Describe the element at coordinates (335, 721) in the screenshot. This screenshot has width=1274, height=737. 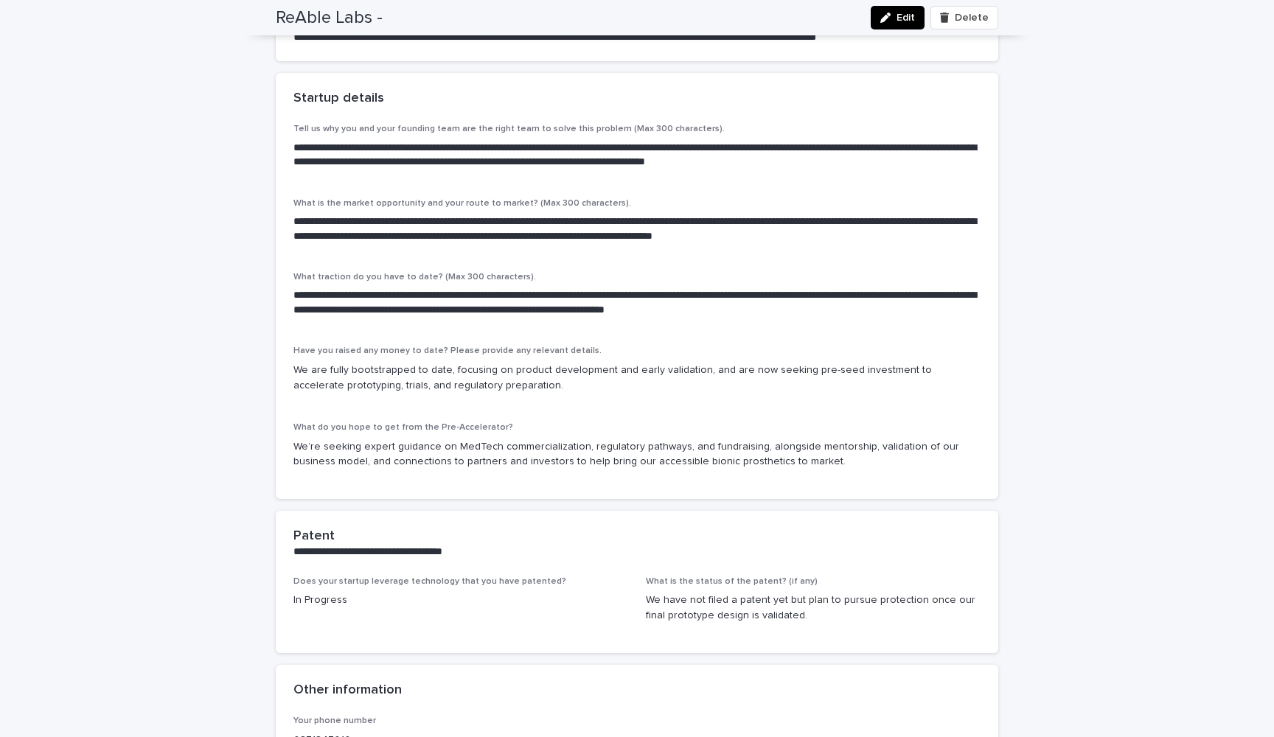
I see `span: Your phone number` at that location.